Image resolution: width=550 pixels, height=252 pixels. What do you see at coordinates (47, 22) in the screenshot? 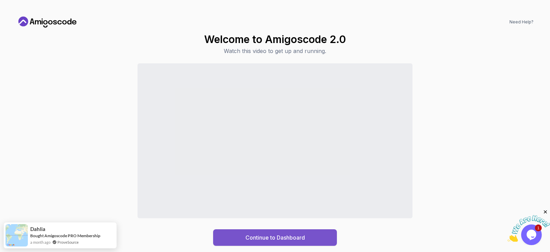
I see `a: Home link` at bounding box center [47, 22].